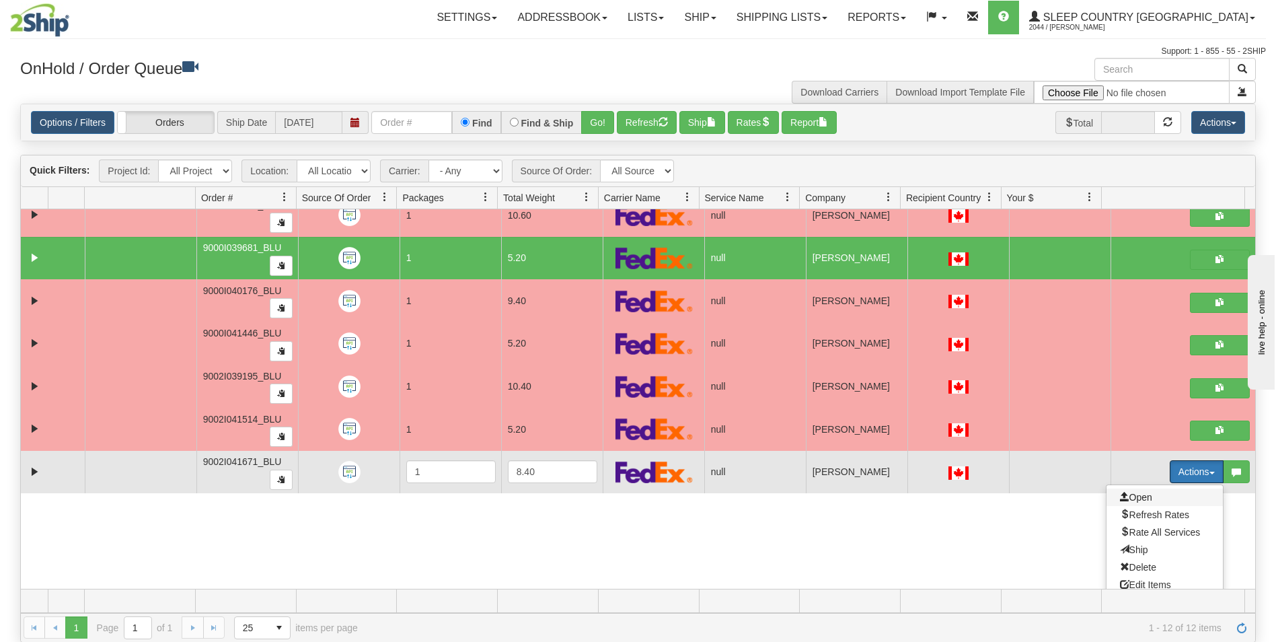  Describe the element at coordinates (412, 122) in the screenshot. I see `input: Order #` at that location.